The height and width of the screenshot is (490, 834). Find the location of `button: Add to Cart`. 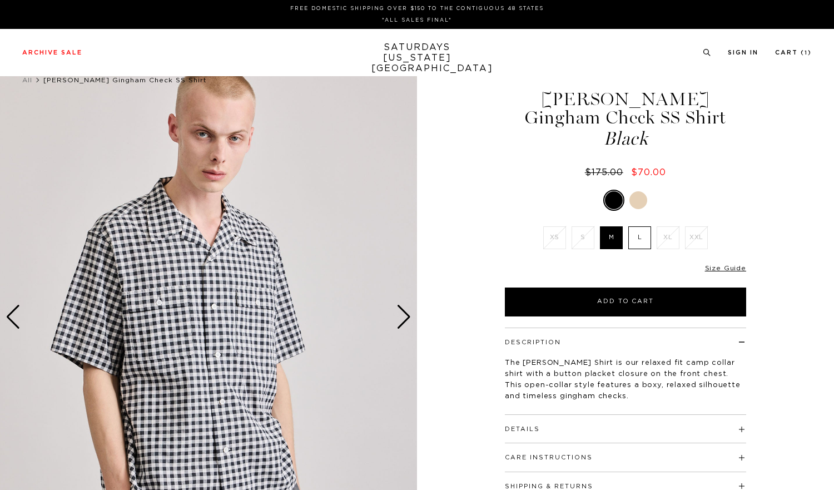

button: Add to Cart is located at coordinates (626, 302).